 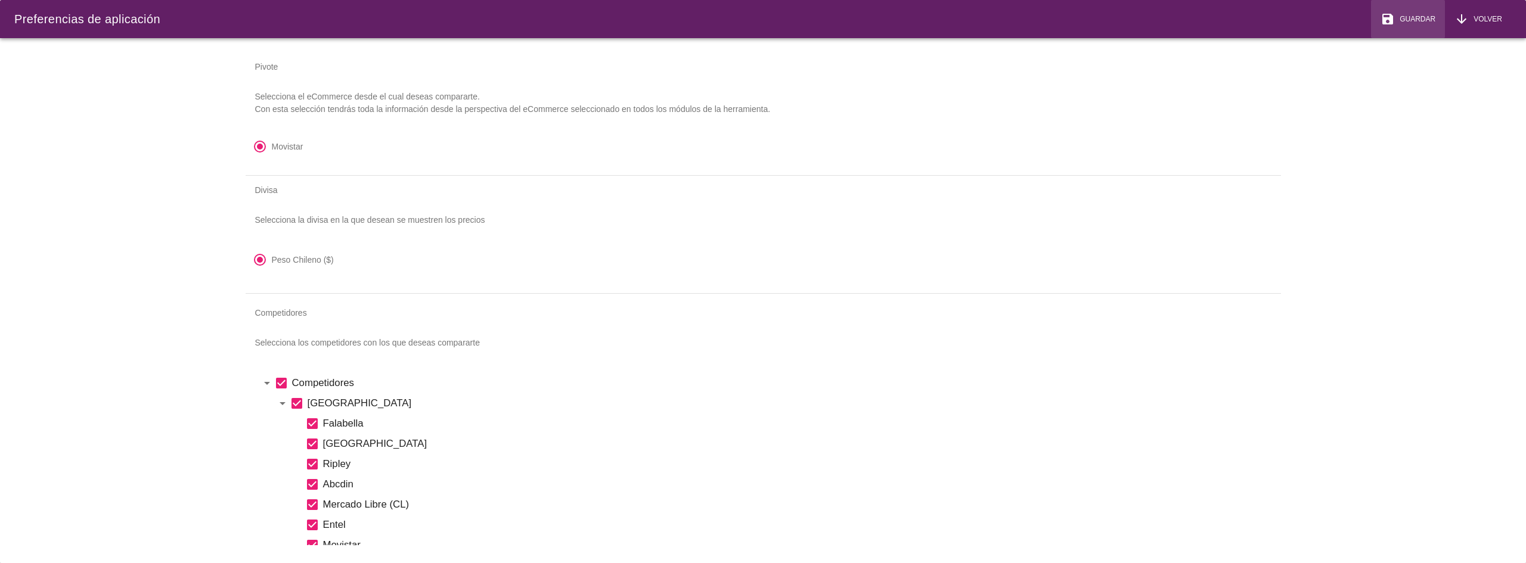 I want to click on div: Preferencias de aplicación, so click(x=87, y=19).